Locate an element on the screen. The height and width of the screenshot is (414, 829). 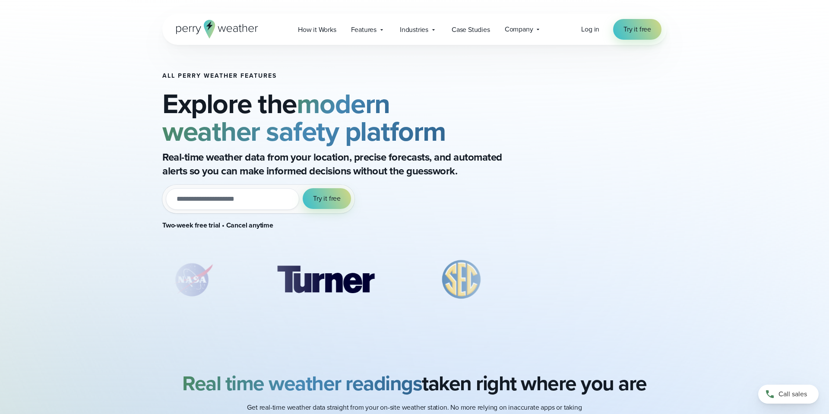
img: Turner-Construction_1.svg is located at coordinates (325, 280).